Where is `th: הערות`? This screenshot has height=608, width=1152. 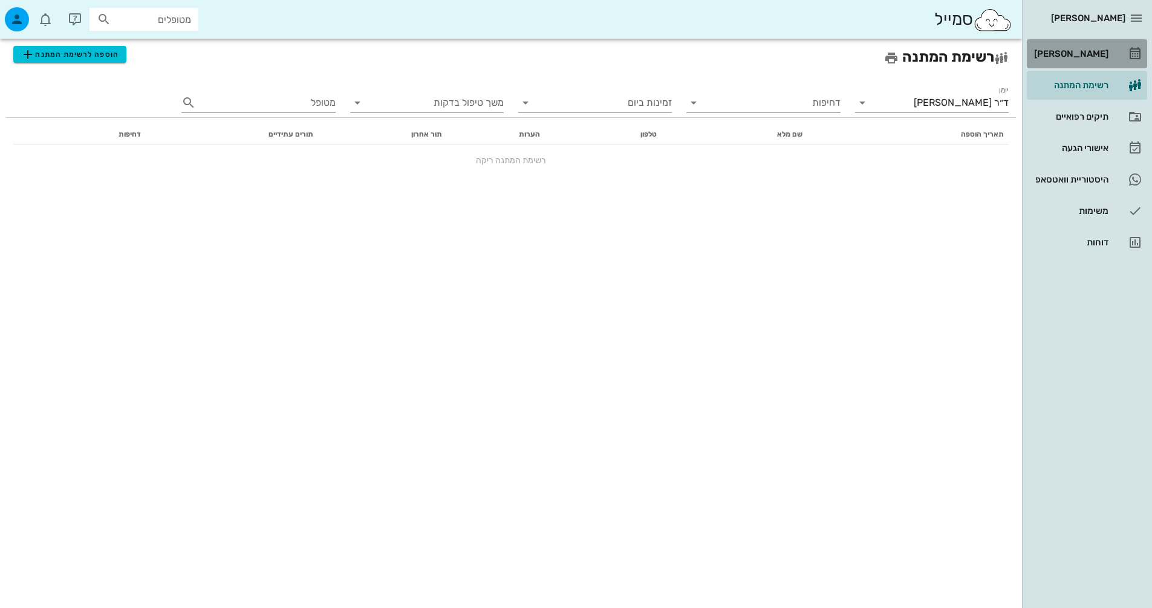
th: הערות is located at coordinates (496, 135).